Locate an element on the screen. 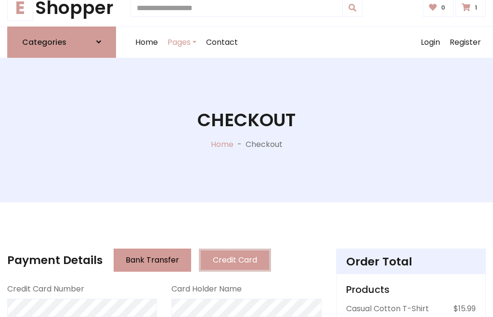 The width and height of the screenshot is (493, 317). span: 1 is located at coordinates (475, 8).